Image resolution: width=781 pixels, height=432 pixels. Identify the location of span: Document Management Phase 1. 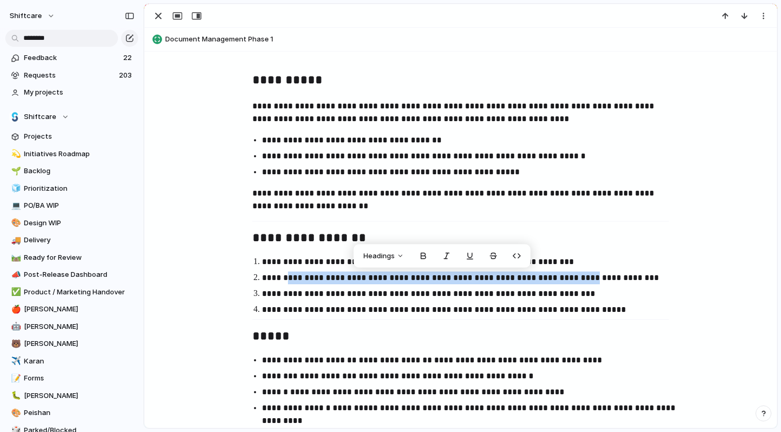
(469, 39).